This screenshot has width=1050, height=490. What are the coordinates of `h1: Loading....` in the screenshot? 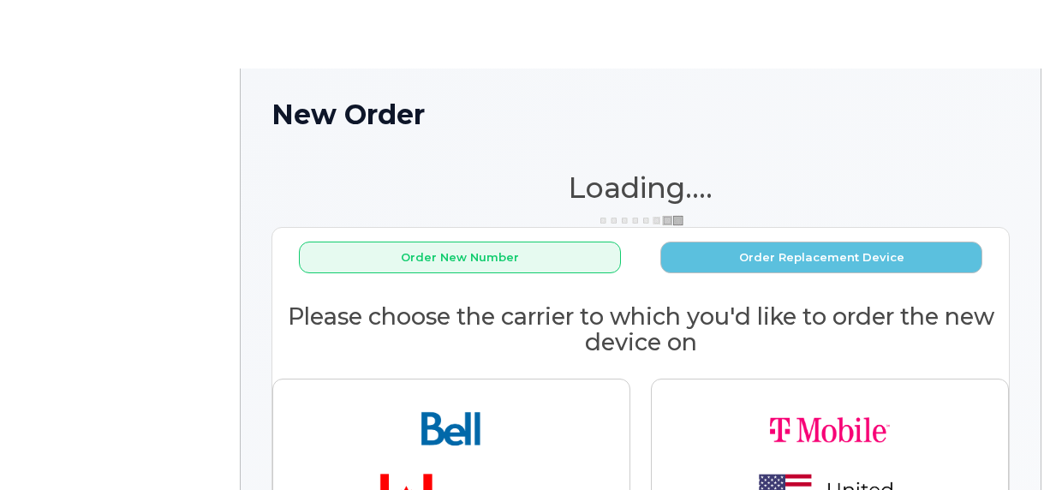 It's located at (640, 187).